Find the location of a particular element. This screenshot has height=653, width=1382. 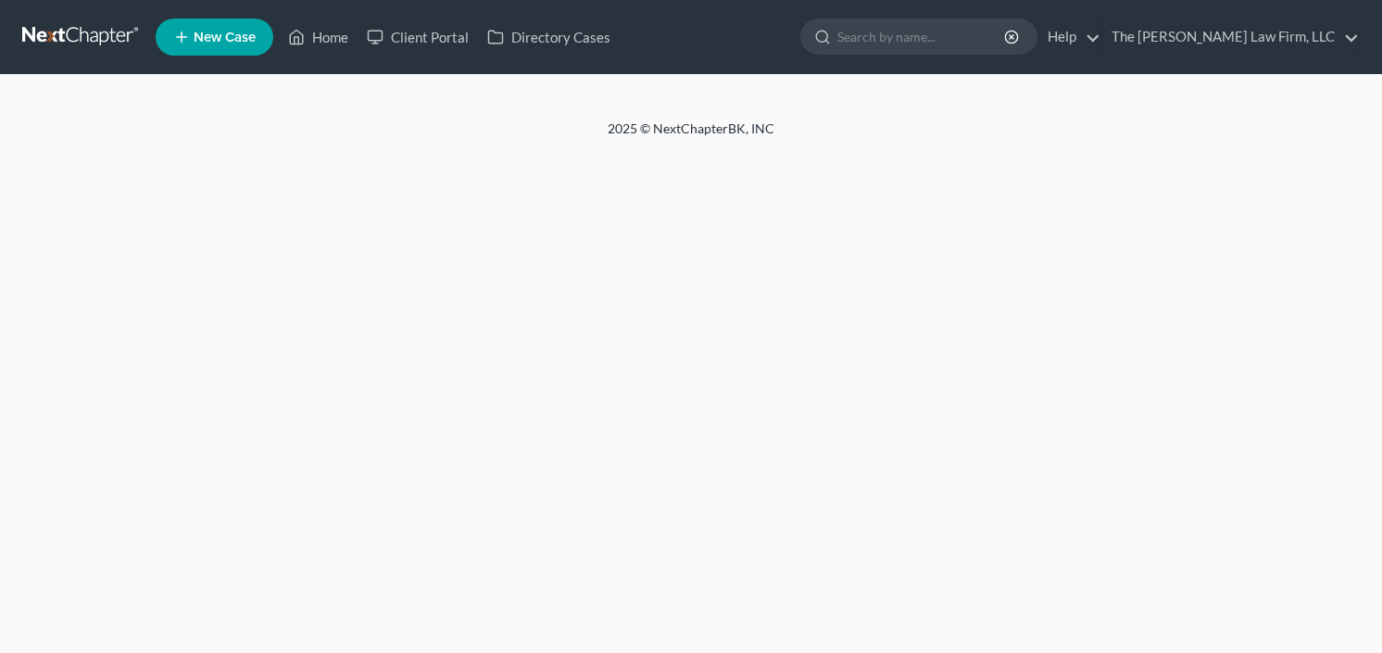

input: Search by name... is located at coordinates (922, 36).